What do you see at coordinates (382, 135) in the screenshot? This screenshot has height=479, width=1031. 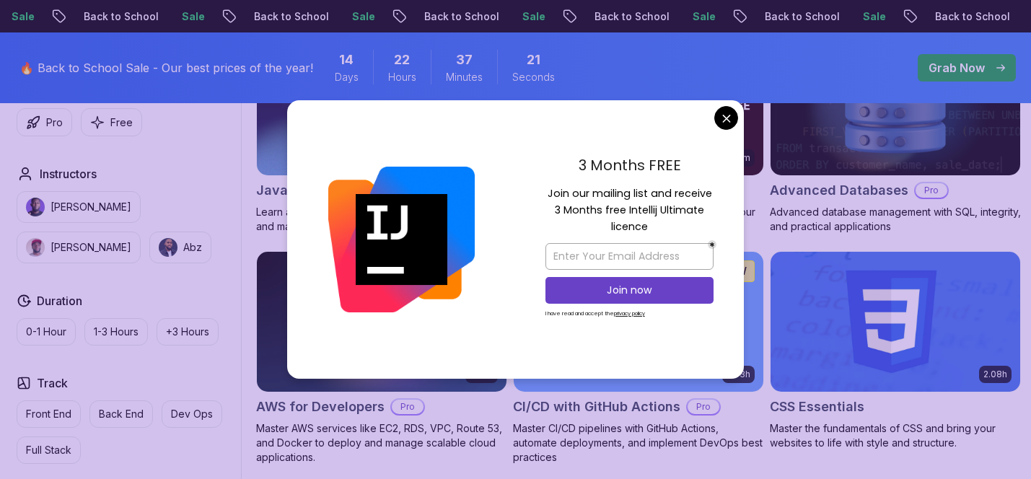 I see `a: Java for Developers card9.18hJava for DevelopersProLearn advanced Java concepts to build scalable...` at bounding box center [382, 135].